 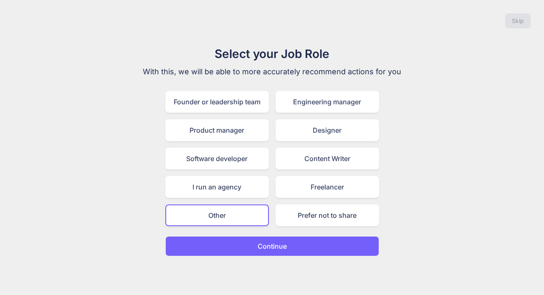 I want to click on div: Software developer, so click(x=217, y=159).